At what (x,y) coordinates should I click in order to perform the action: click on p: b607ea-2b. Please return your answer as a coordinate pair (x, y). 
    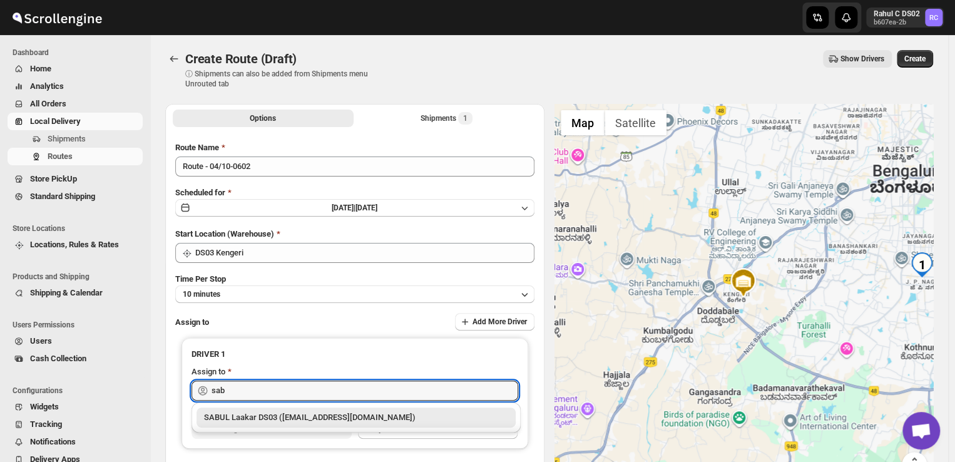
    Looking at the image, I should click on (897, 23).